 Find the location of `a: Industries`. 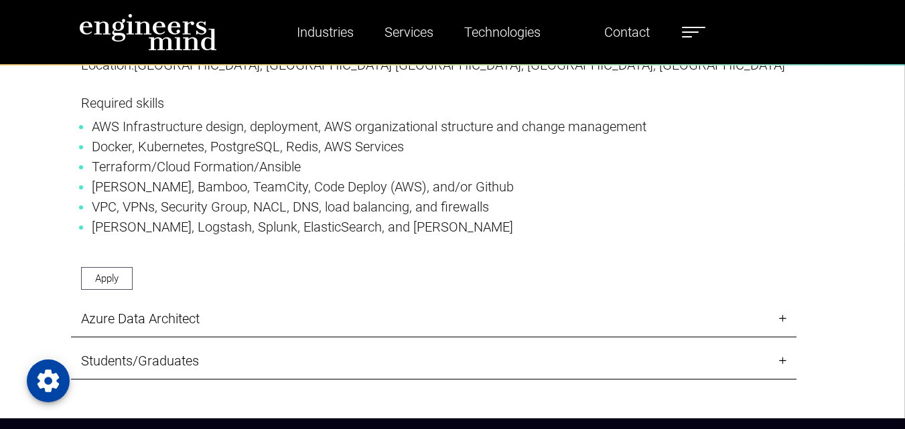

a: Industries is located at coordinates (325, 32).